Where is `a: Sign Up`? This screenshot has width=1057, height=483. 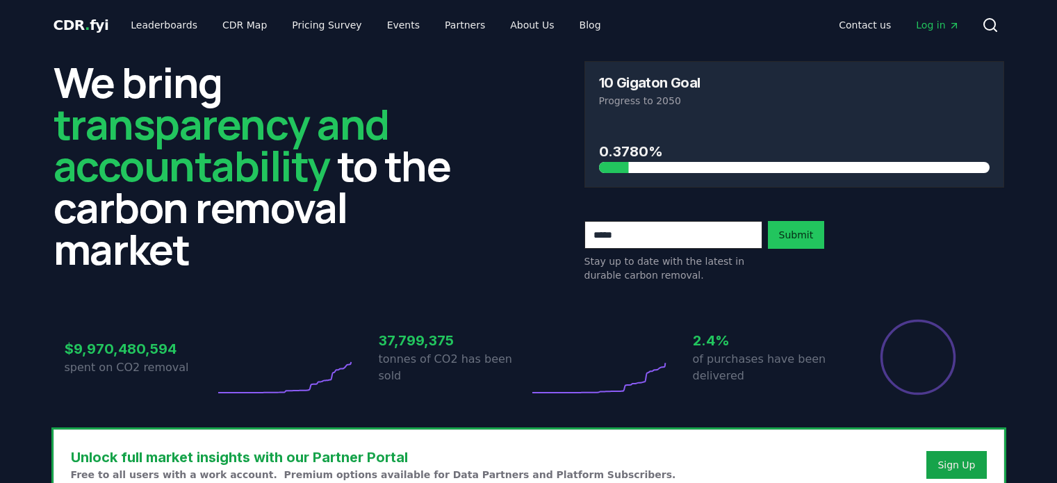 a: Sign Up is located at coordinates (956, 465).